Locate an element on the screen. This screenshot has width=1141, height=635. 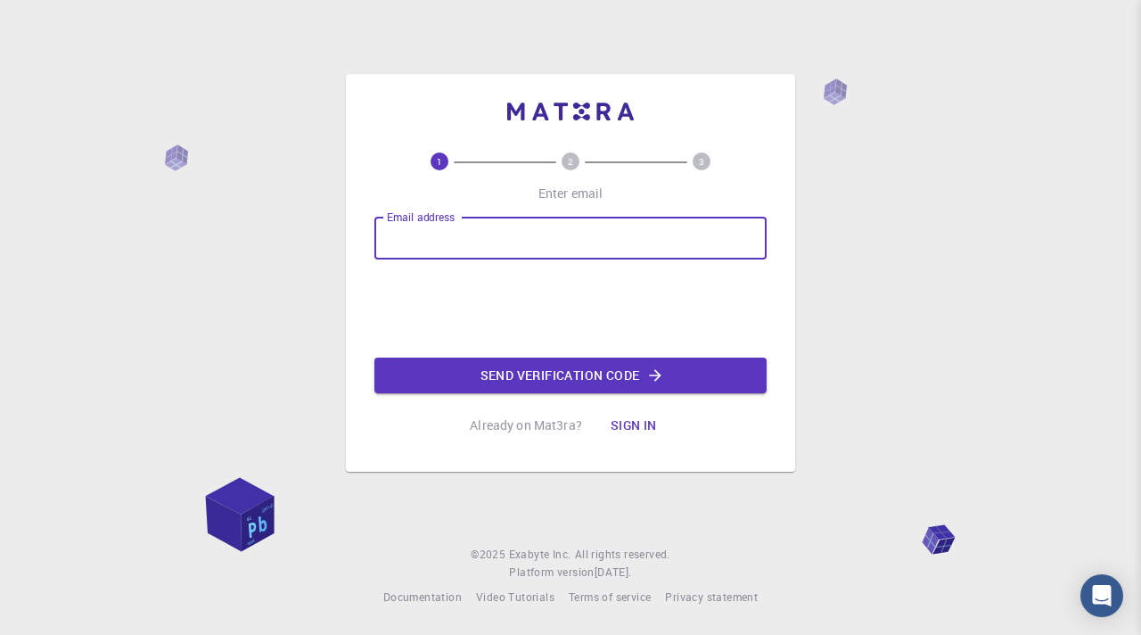
a: Exabyte Inc. is located at coordinates (540, 554).